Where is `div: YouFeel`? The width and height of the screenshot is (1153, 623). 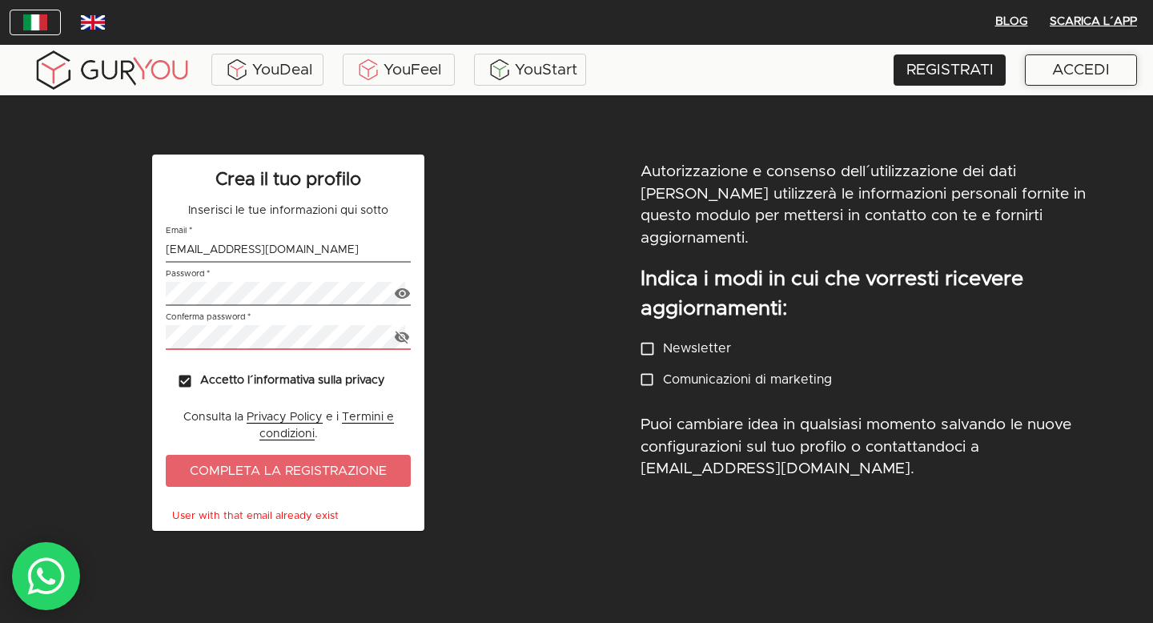 div: YouFeel is located at coordinates (399, 70).